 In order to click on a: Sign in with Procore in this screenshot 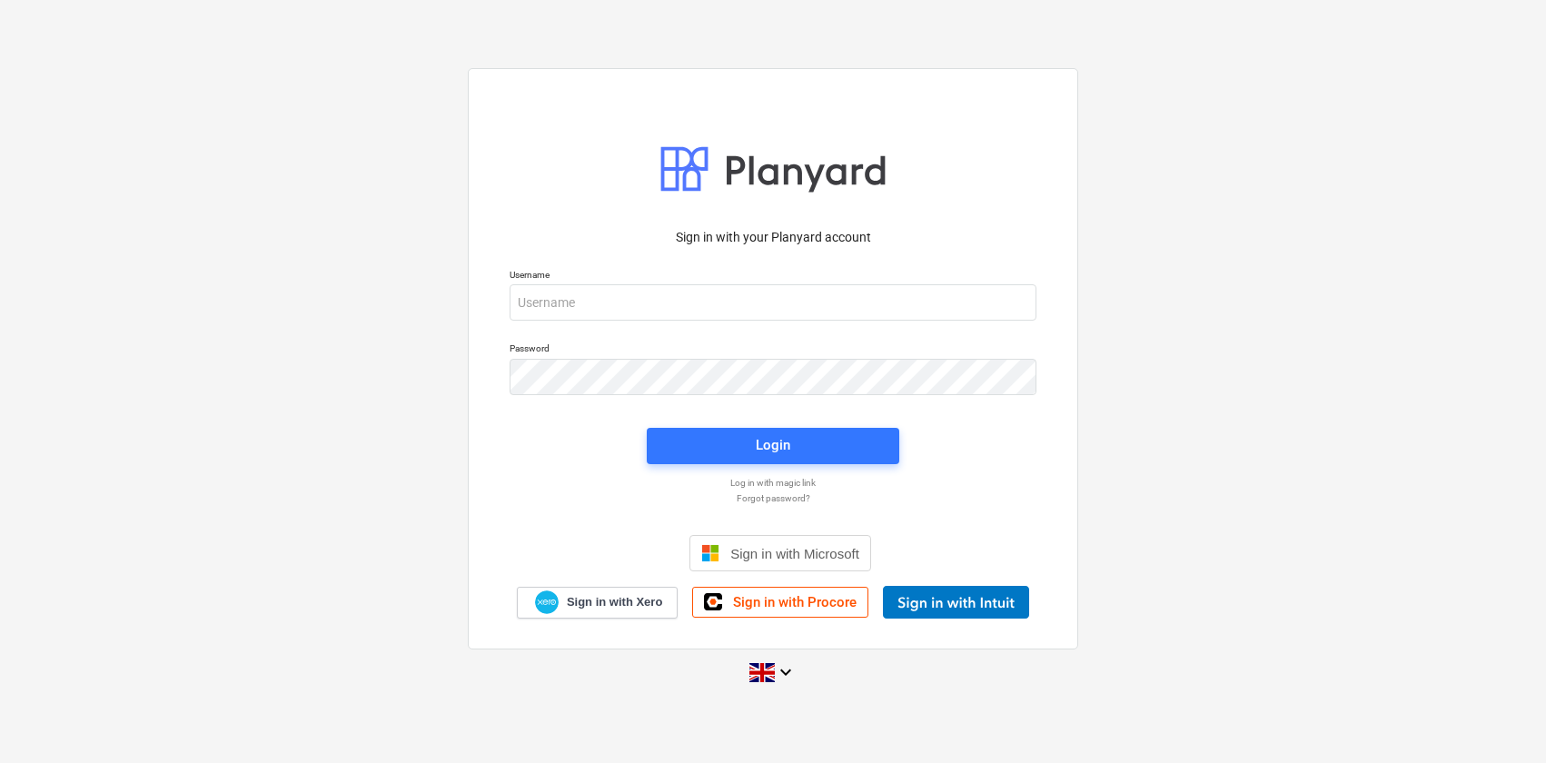, I will do `click(780, 602)`.